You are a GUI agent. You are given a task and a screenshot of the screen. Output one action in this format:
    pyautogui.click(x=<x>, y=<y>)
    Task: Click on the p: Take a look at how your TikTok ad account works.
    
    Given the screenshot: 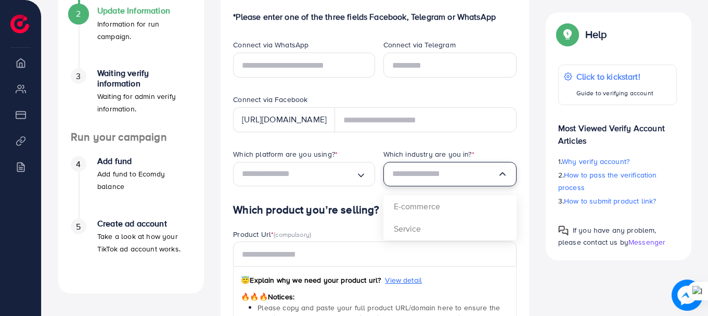 What is the action you would take?
    pyautogui.click(x=144, y=242)
    